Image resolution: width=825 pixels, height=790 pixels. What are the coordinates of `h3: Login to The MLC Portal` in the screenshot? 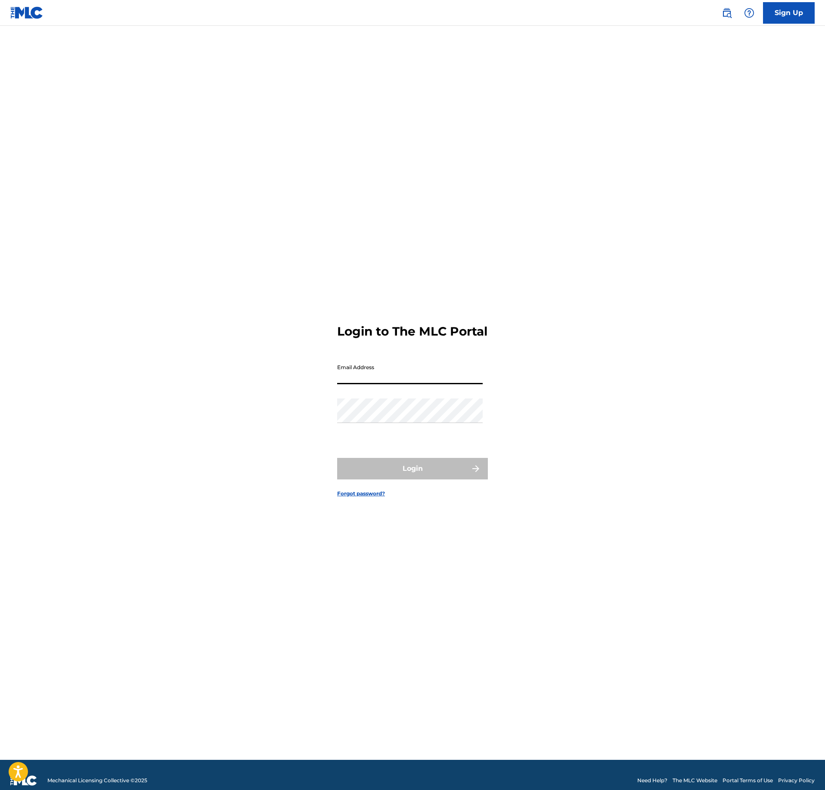 It's located at (412, 331).